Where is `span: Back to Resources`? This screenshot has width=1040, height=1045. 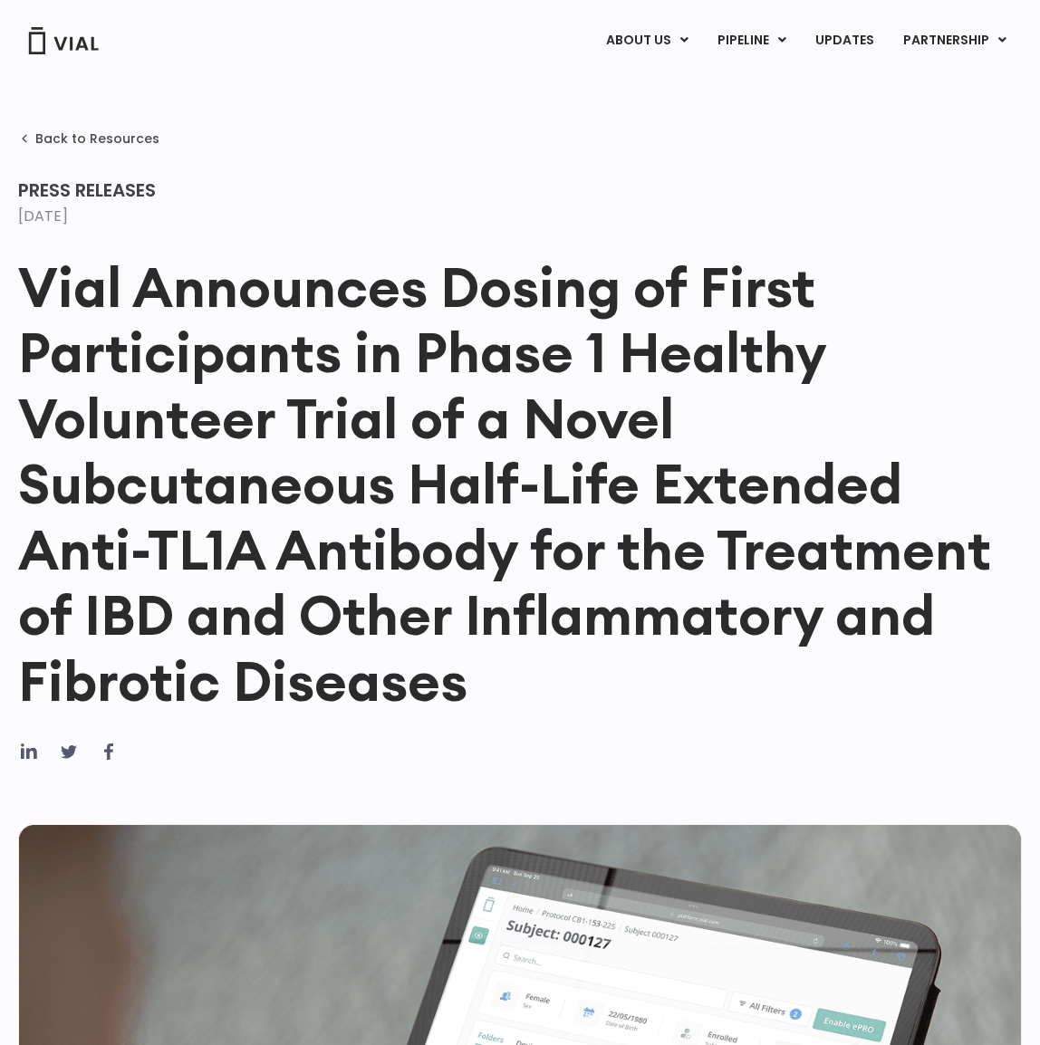 span: Back to Resources is located at coordinates (97, 139).